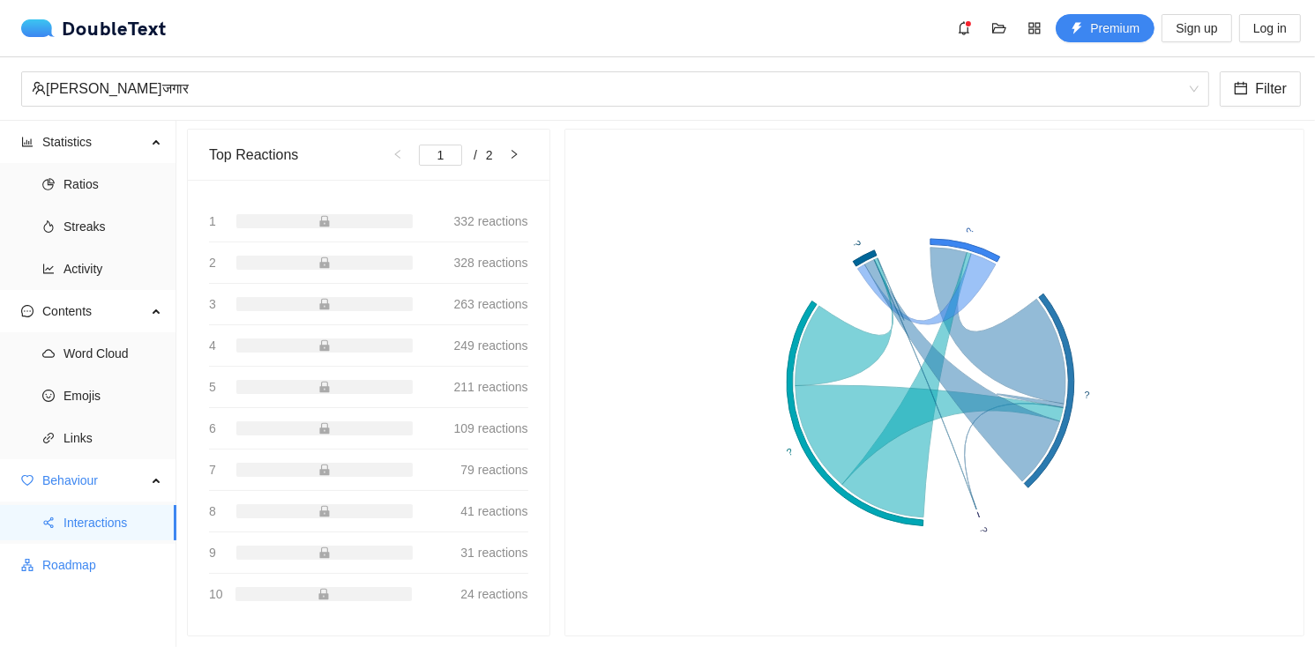  Describe the element at coordinates (113, 523) in the screenshot. I see `span: Interactions` at that location.